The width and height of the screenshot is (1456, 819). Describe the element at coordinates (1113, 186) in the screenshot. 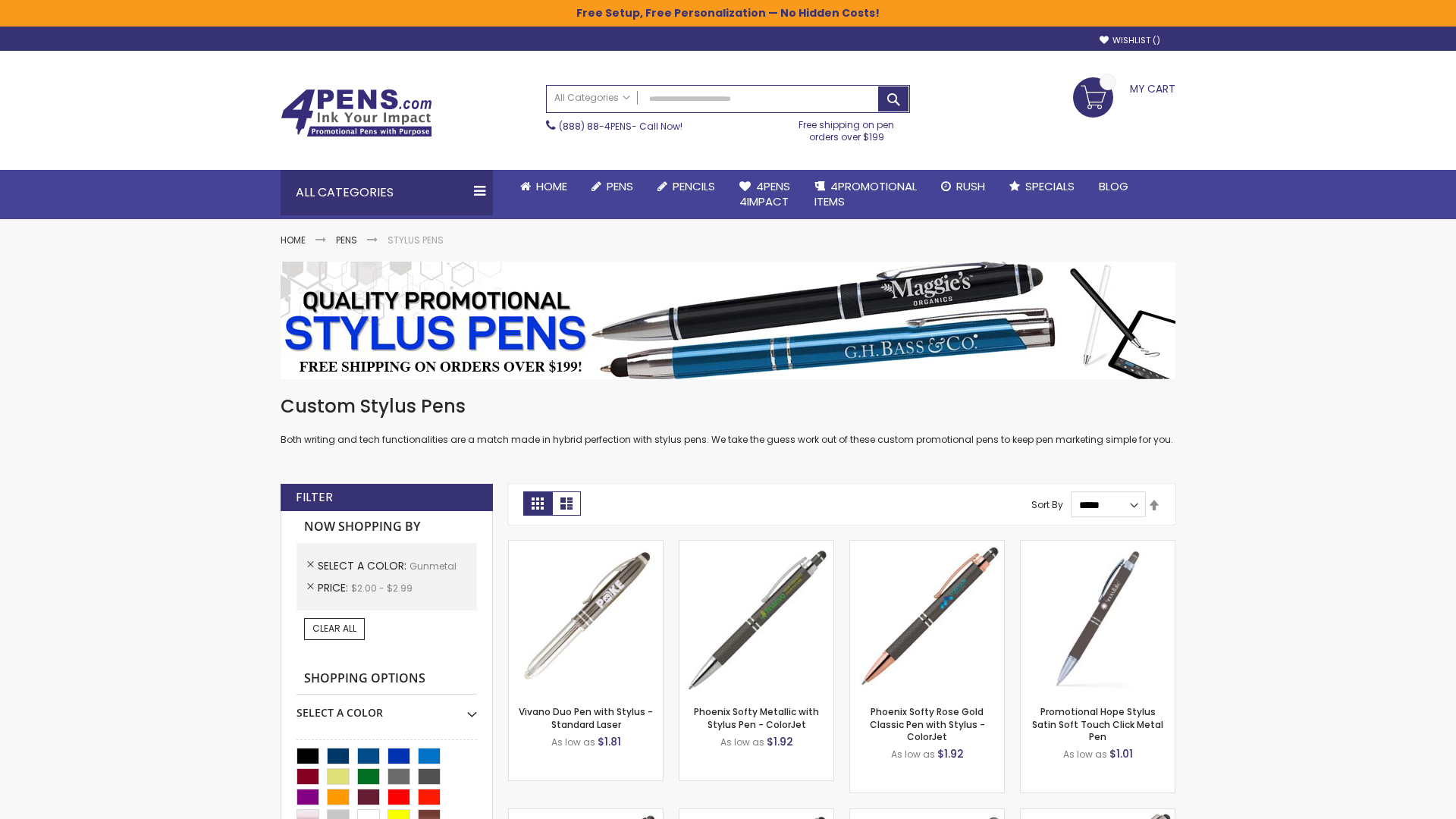

I see `span: Blog` at that location.